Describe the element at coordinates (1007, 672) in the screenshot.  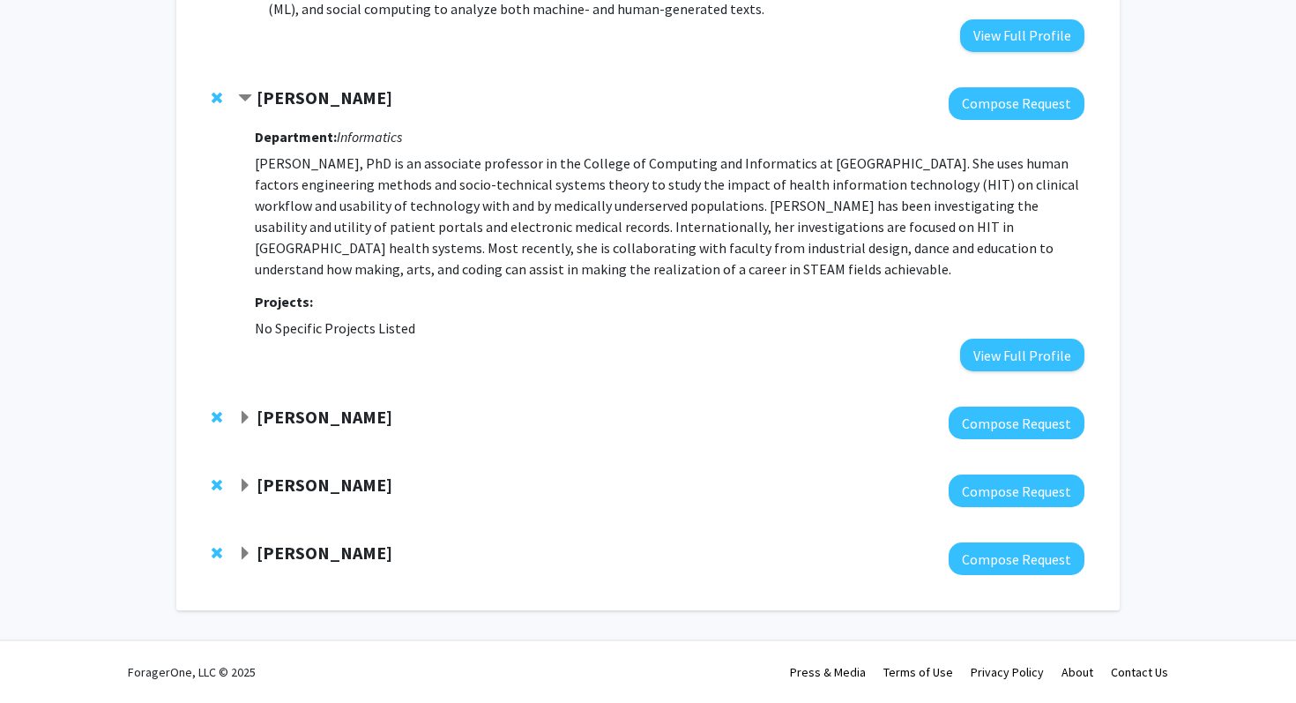
I see `a: Privacy Policy` at that location.